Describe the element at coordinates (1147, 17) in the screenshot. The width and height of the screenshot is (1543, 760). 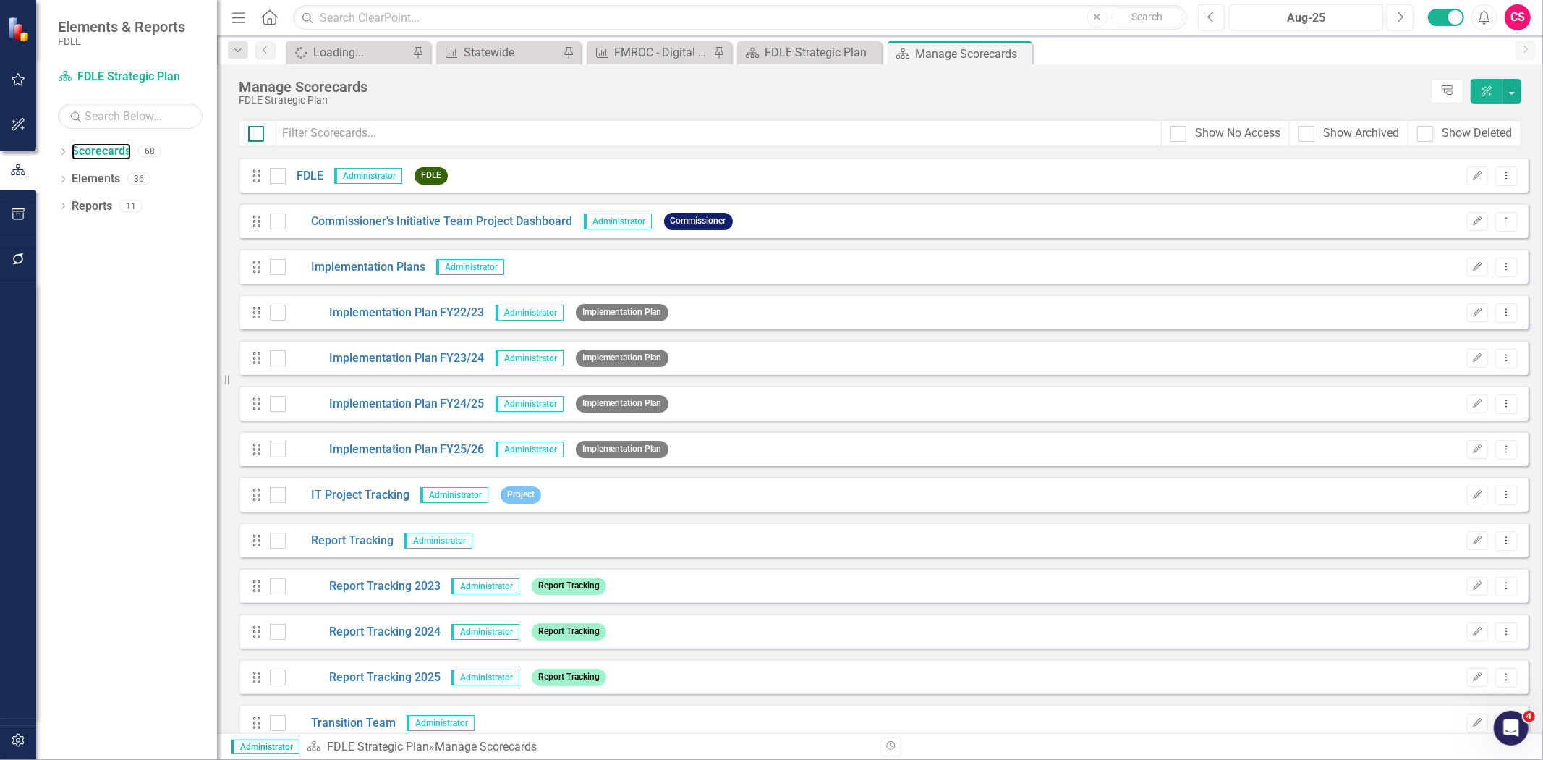
I see `span: Search` at that location.